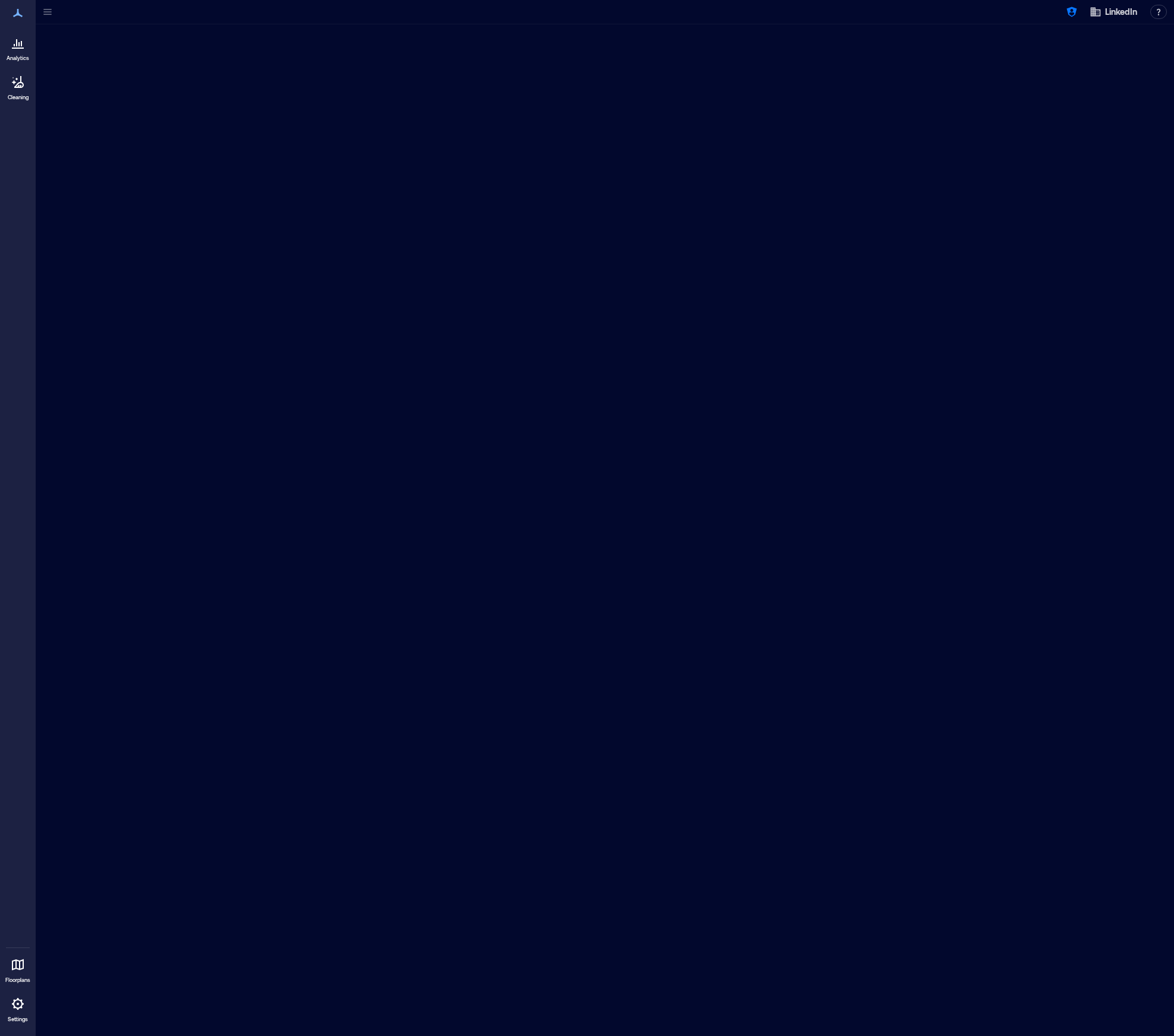  What do you see at coordinates (18, 969) in the screenshot?
I see `a: Floorplans` at bounding box center [18, 969].